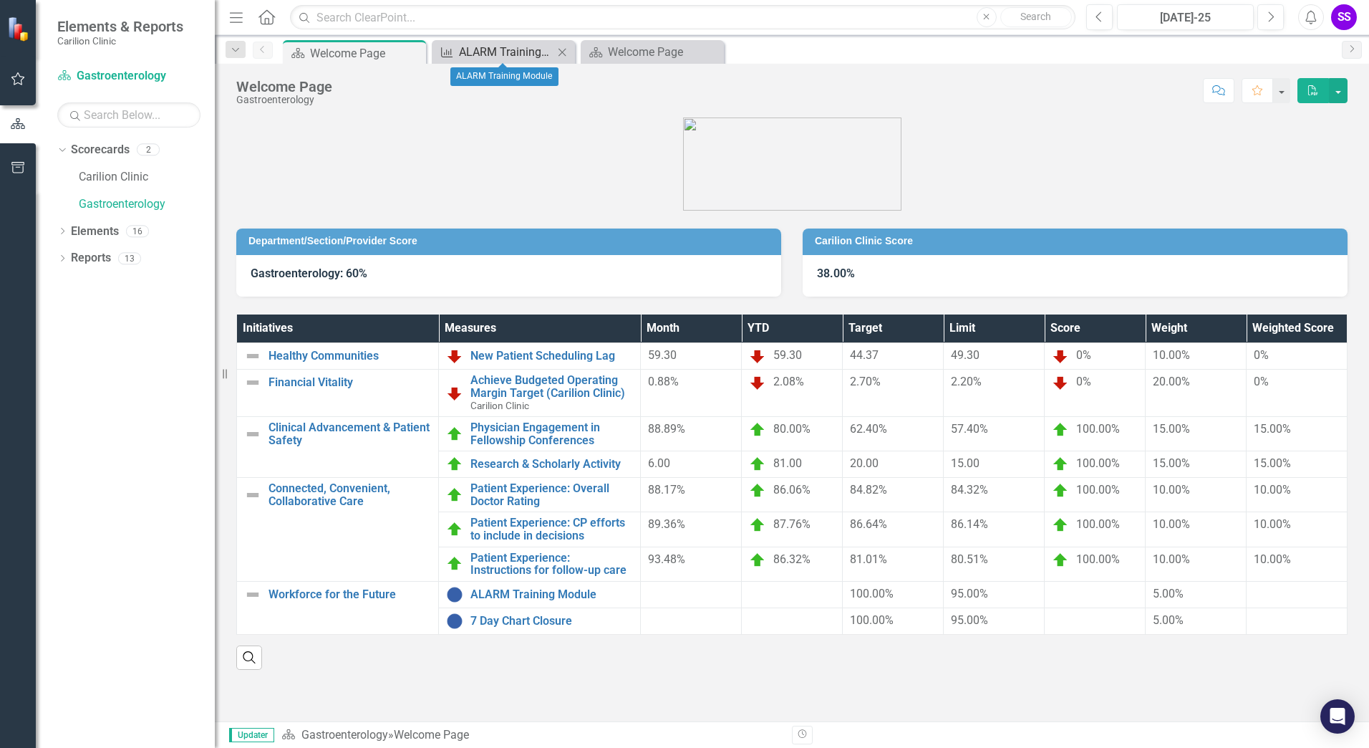 This screenshot has height=748, width=1369. Describe the element at coordinates (511, 241) in the screenshot. I see `h3: Department/Section/Provider Score` at that location.